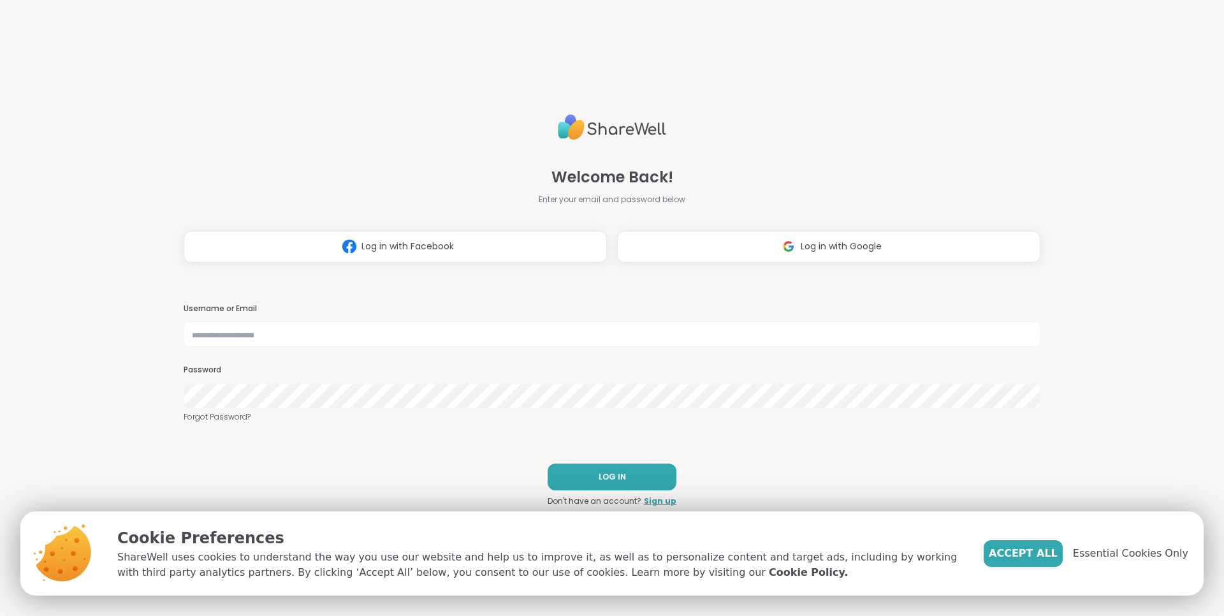 Image resolution: width=1224 pixels, height=616 pixels. I want to click on span: Accept All, so click(1023, 553).